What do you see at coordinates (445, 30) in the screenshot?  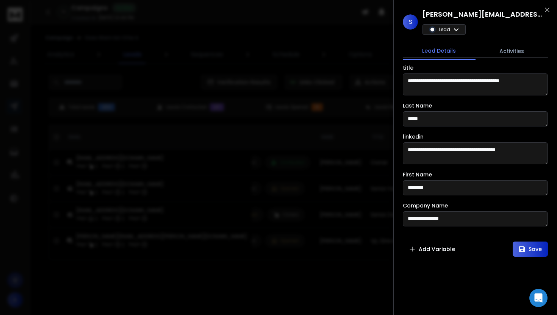 I see `p: Lead` at bounding box center [445, 30].